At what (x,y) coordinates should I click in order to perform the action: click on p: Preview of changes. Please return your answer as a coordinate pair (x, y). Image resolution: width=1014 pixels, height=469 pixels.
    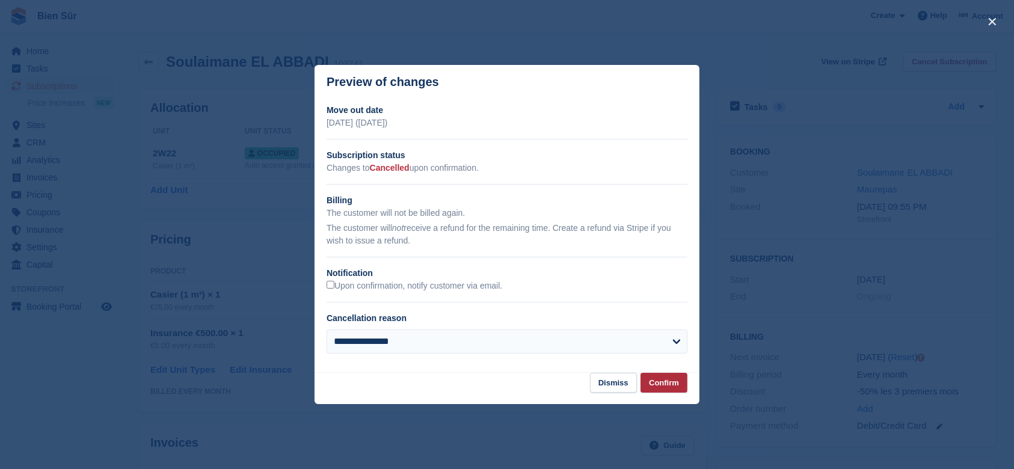
    Looking at the image, I should click on (382, 82).